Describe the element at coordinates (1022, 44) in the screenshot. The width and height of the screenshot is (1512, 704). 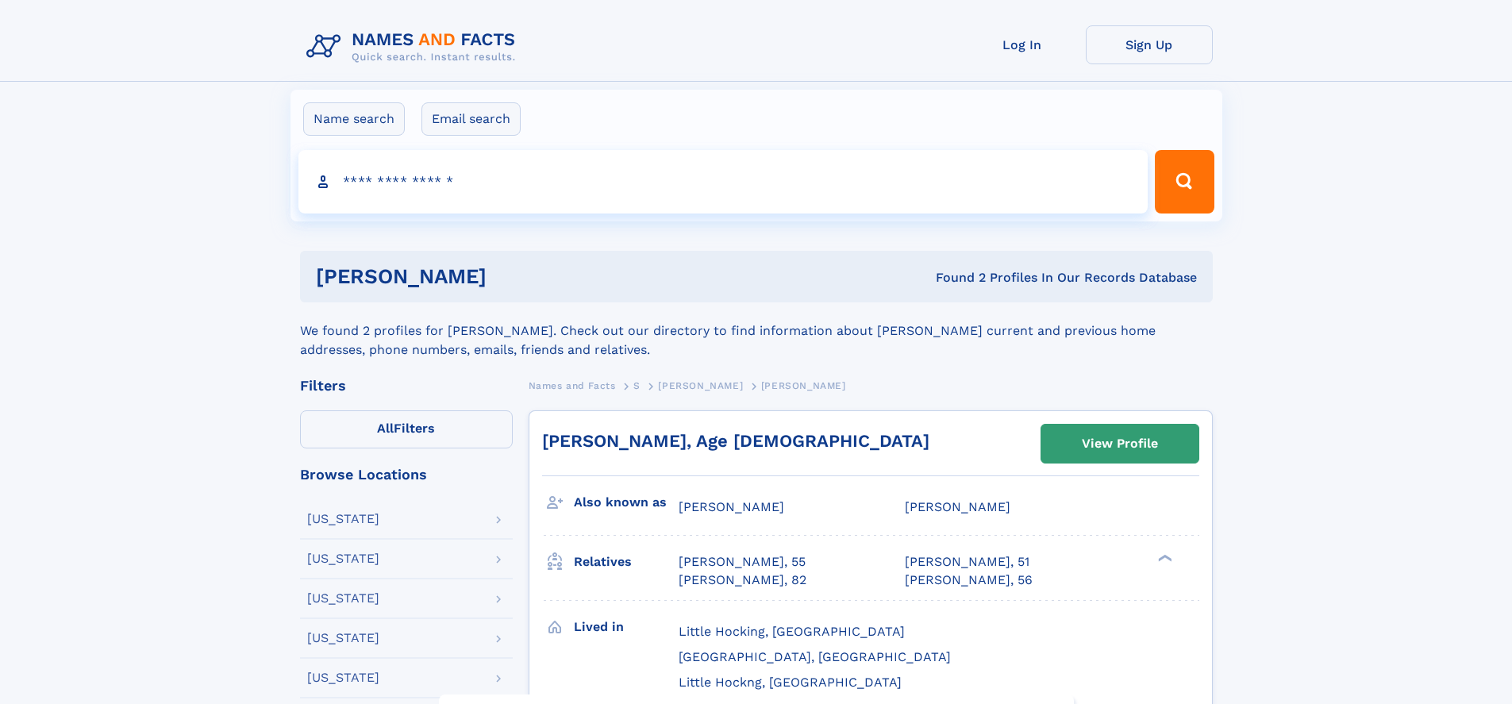
I see `a: Log In` at that location.